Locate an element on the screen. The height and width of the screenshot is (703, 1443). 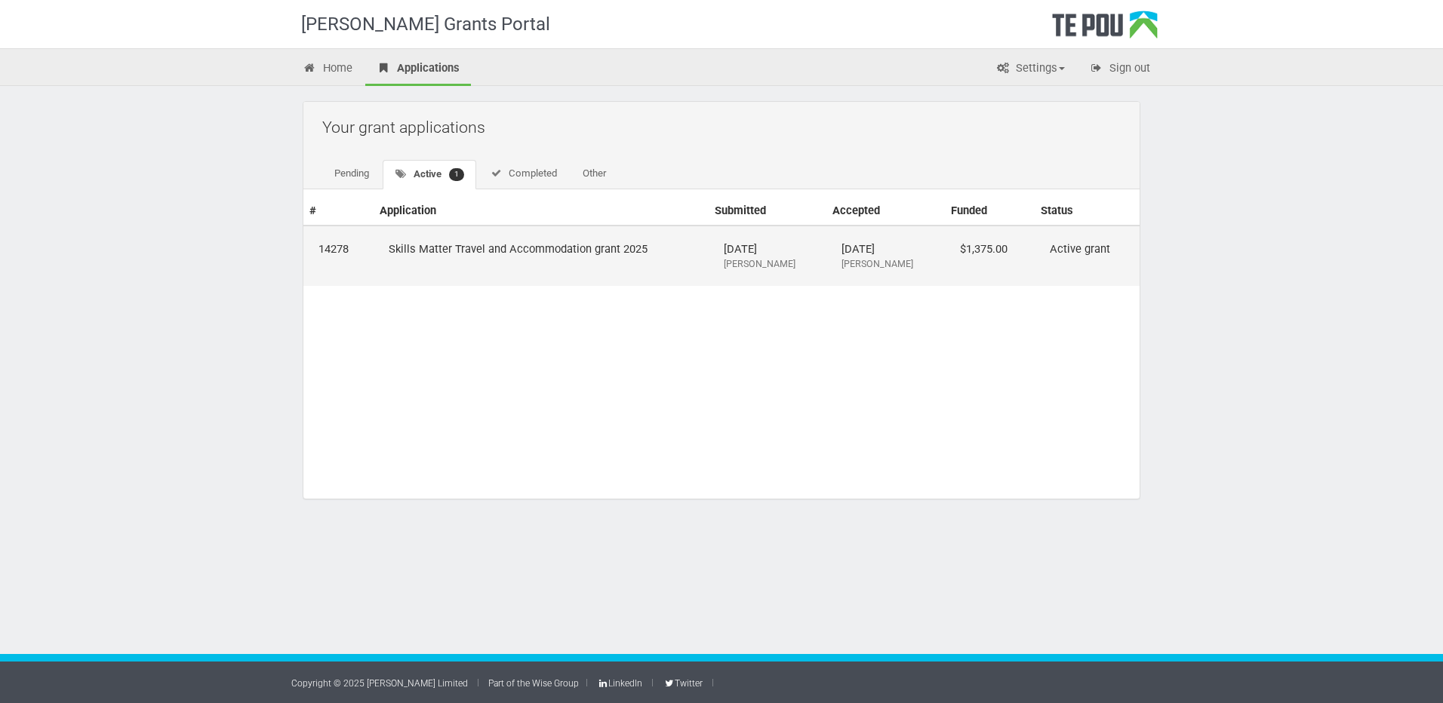
th: Submitted is located at coordinates (767, 211).